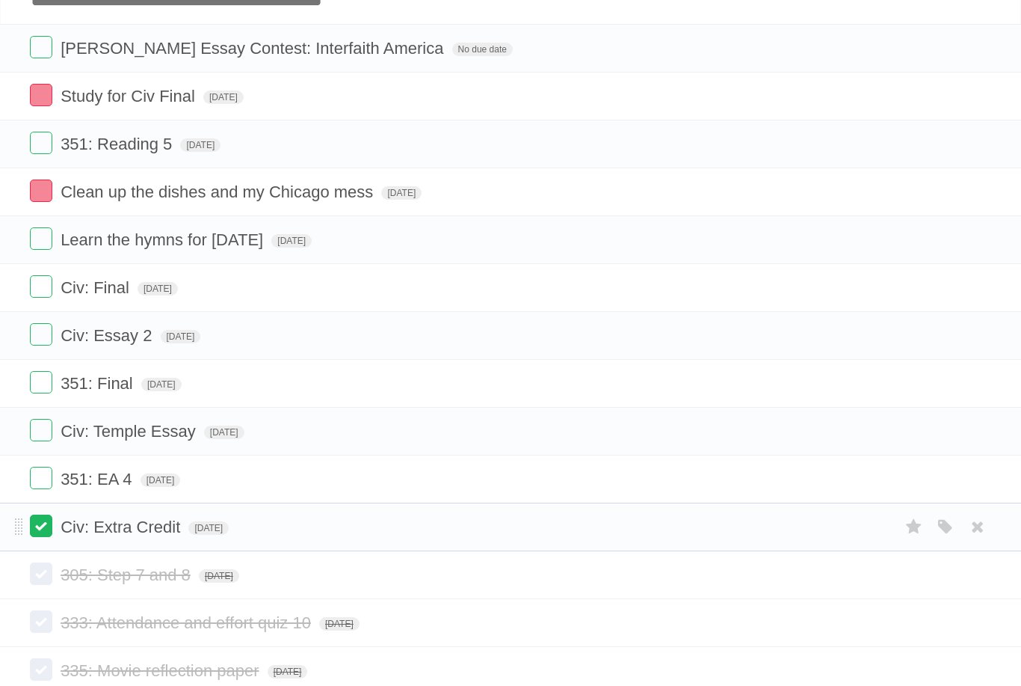 The image size is (1021, 686). I want to click on span: Study for Civ Final, so click(129, 96).